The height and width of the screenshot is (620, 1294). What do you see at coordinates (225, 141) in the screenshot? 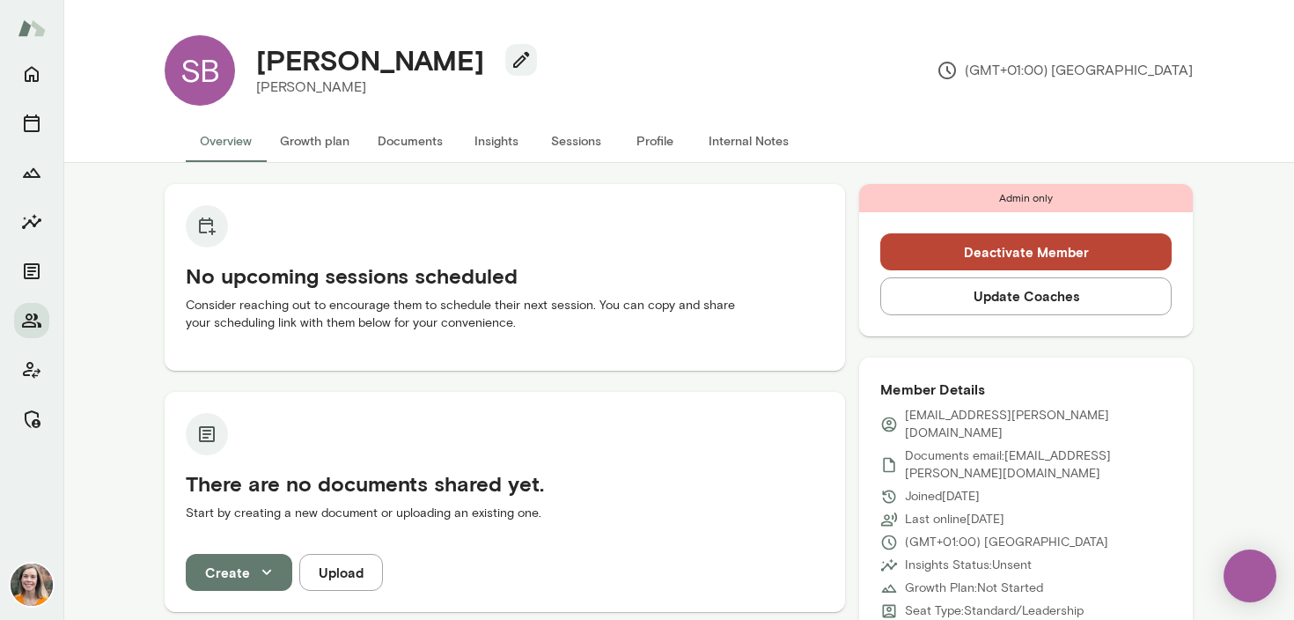
I see `button: Overview` at bounding box center [225, 141].